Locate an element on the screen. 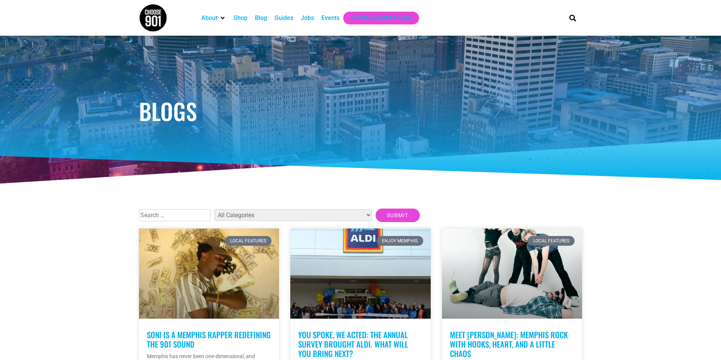 Image resolution: width=721 pixels, height=360 pixels. div: Enjoy Memphis is located at coordinates (400, 241).